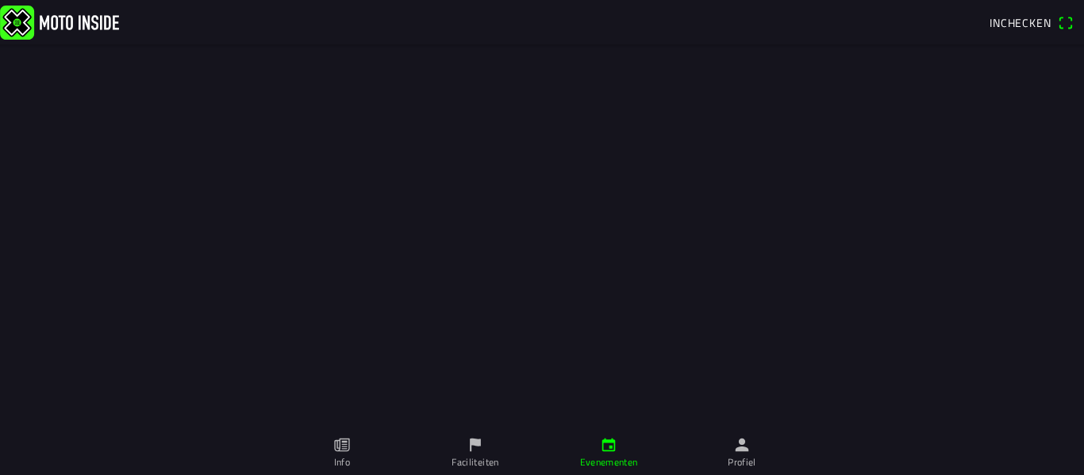 This screenshot has height=475, width=1084. I want to click on ion-icon: flag, so click(475, 445).